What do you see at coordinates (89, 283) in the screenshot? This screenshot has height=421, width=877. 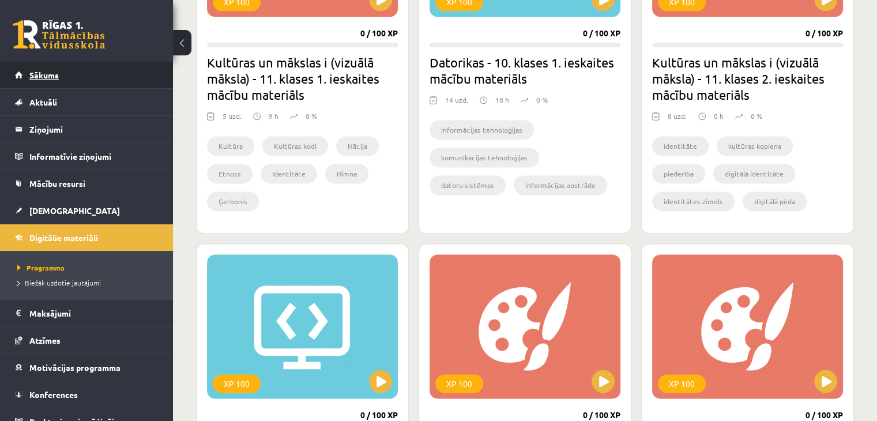 I see `a: Biežāk uzdotie jautājumi` at bounding box center [89, 283].